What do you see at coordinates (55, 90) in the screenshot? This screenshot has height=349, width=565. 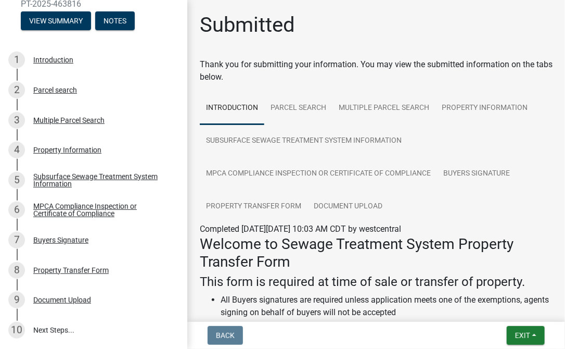 I see `div: Parcel search` at bounding box center [55, 90].